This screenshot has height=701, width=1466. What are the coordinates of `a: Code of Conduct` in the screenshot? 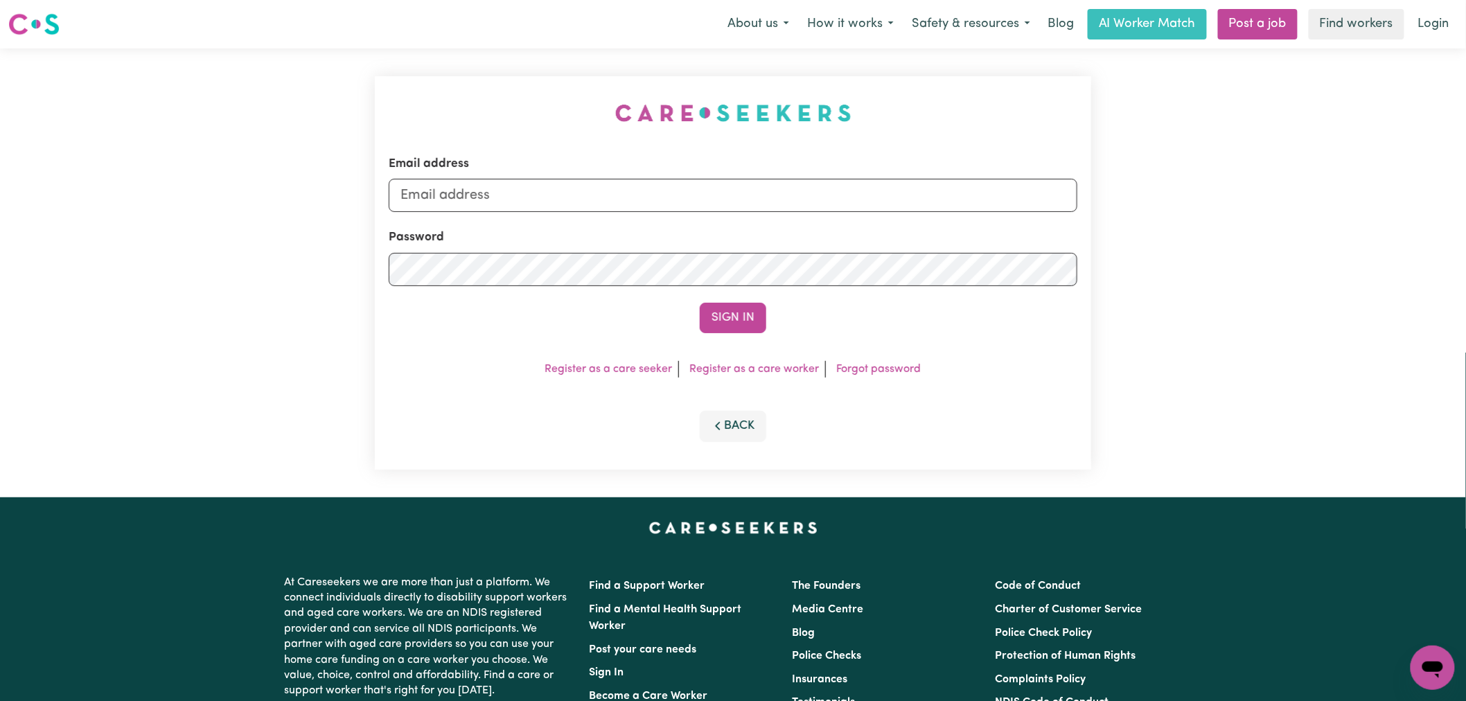 It's located at (1038, 586).